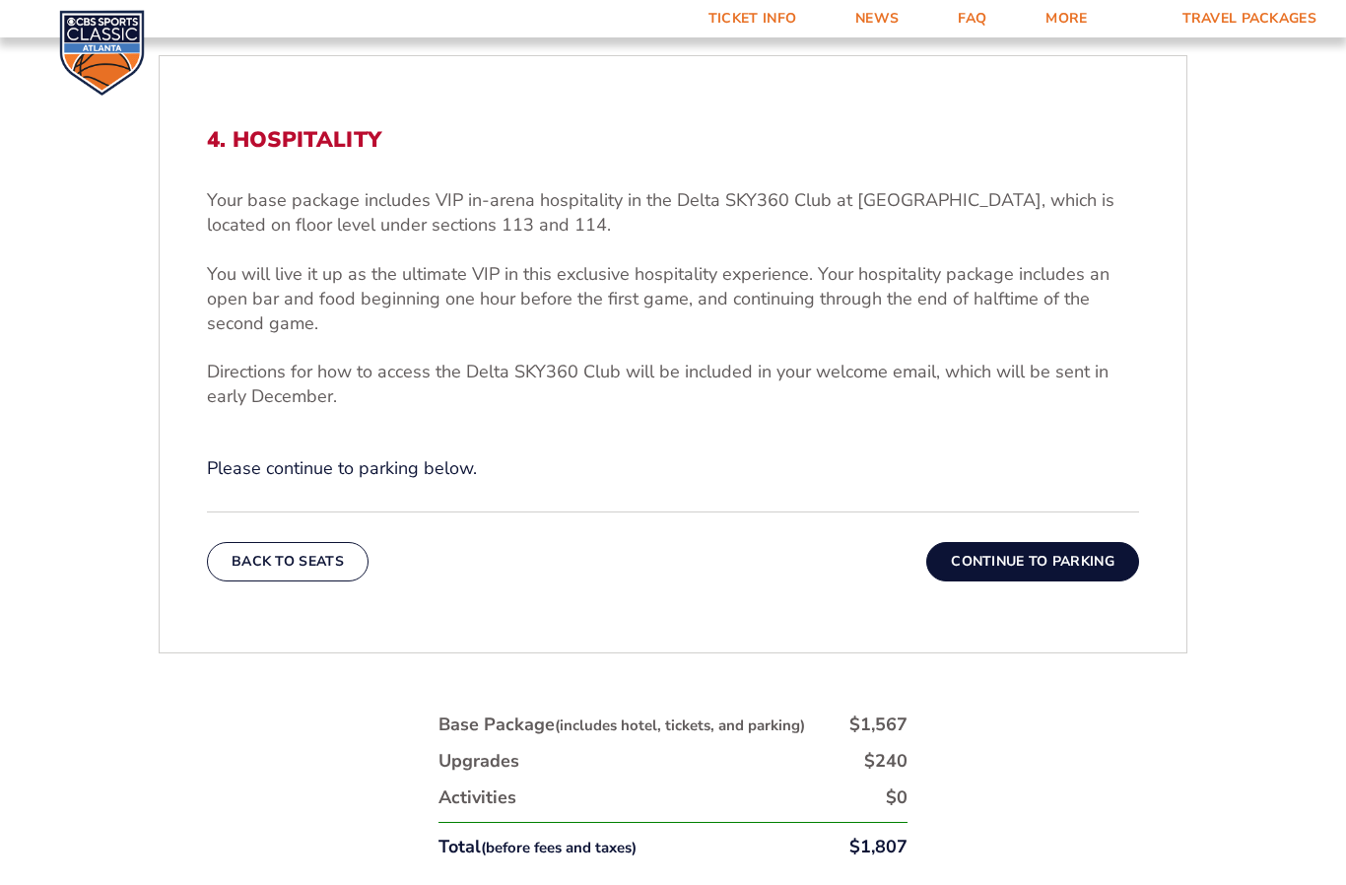 The width and height of the screenshot is (1346, 885). I want to click on p: Directions for how to access the Delta SKY360 Club will be included in your welcome email, which ..., so click(673, 384).